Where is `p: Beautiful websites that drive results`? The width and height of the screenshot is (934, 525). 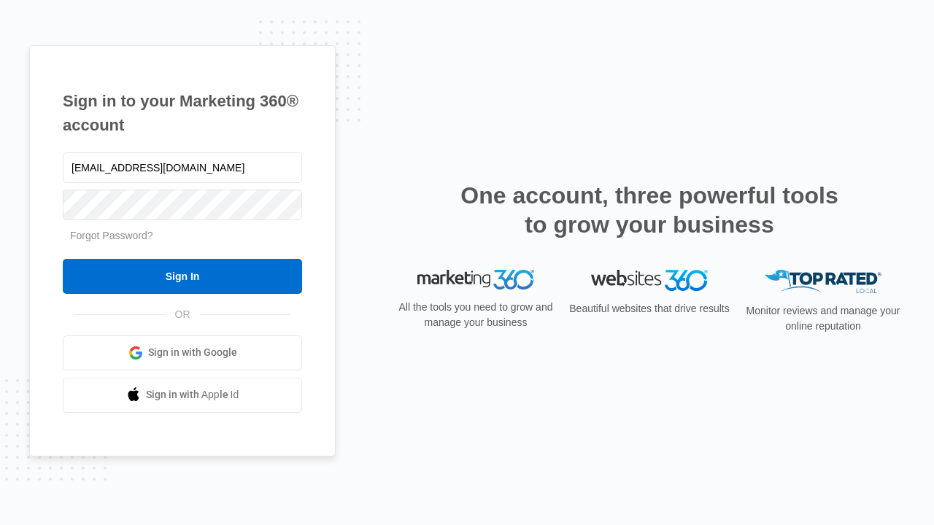
p: Beautiful websites that drive results is located at coordinates (649, 309).